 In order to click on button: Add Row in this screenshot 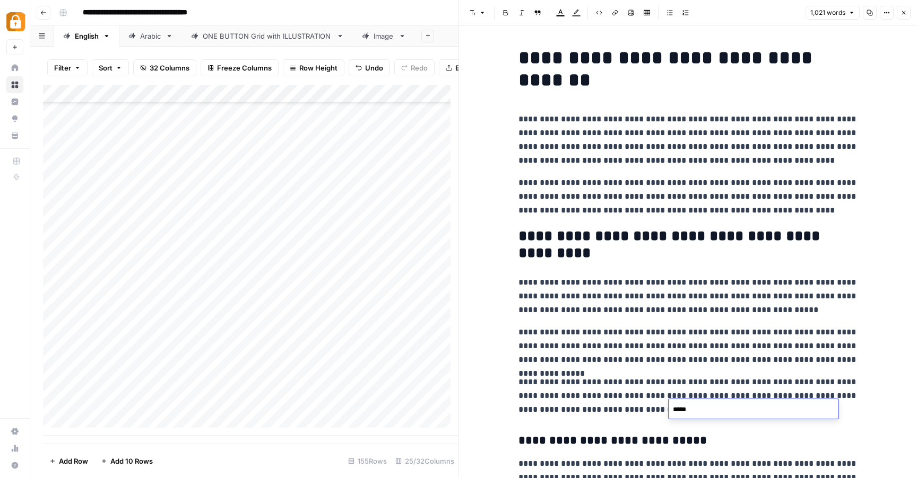, I will do `click(68, 461)`.